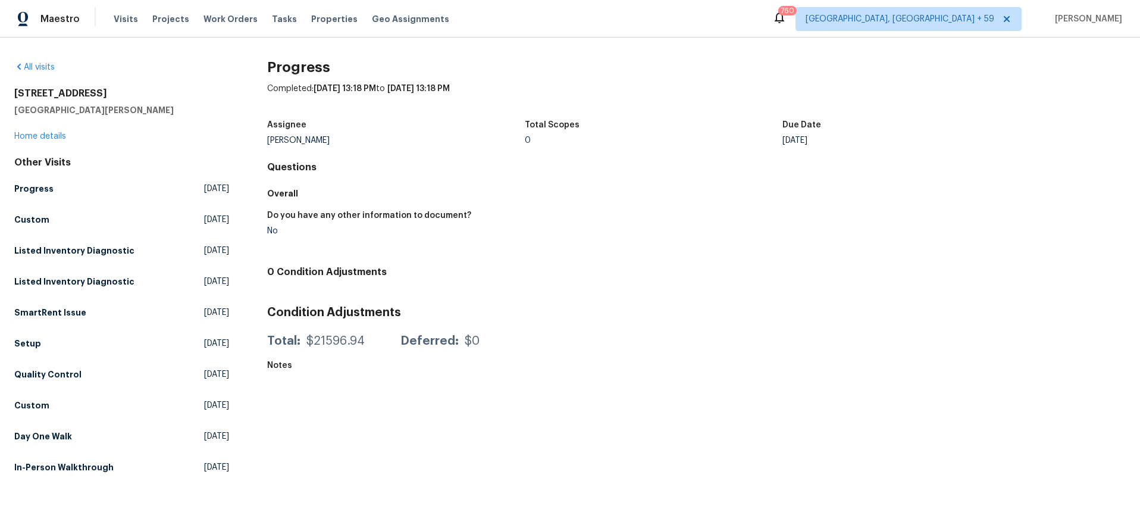  What do you see at coordinates (696, 272) in the screenshot?
I see `h4: 0 Condition Adjustments` at bounding box center [696, 272].